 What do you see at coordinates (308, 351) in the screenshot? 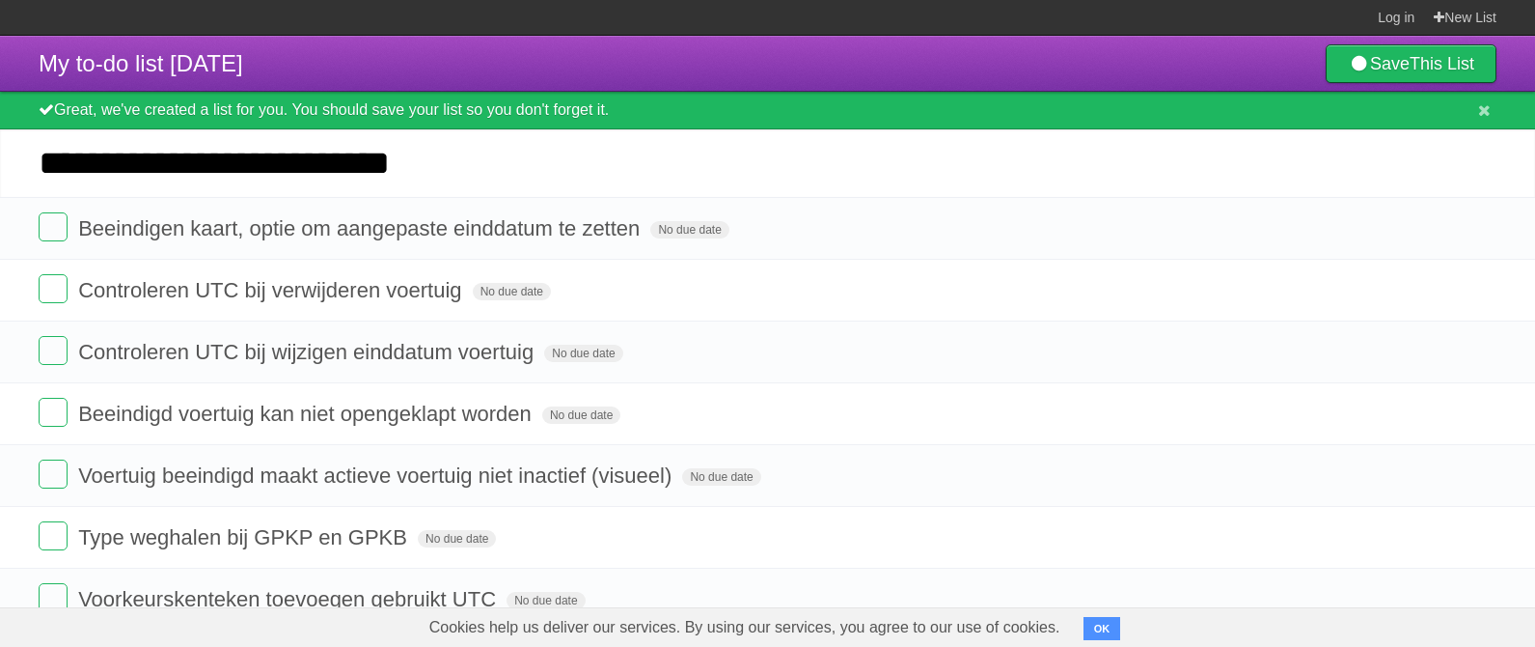
I see `span: Controleren UTC bij wijzigen einddatum voertuig` at bounding box center [308, 351].